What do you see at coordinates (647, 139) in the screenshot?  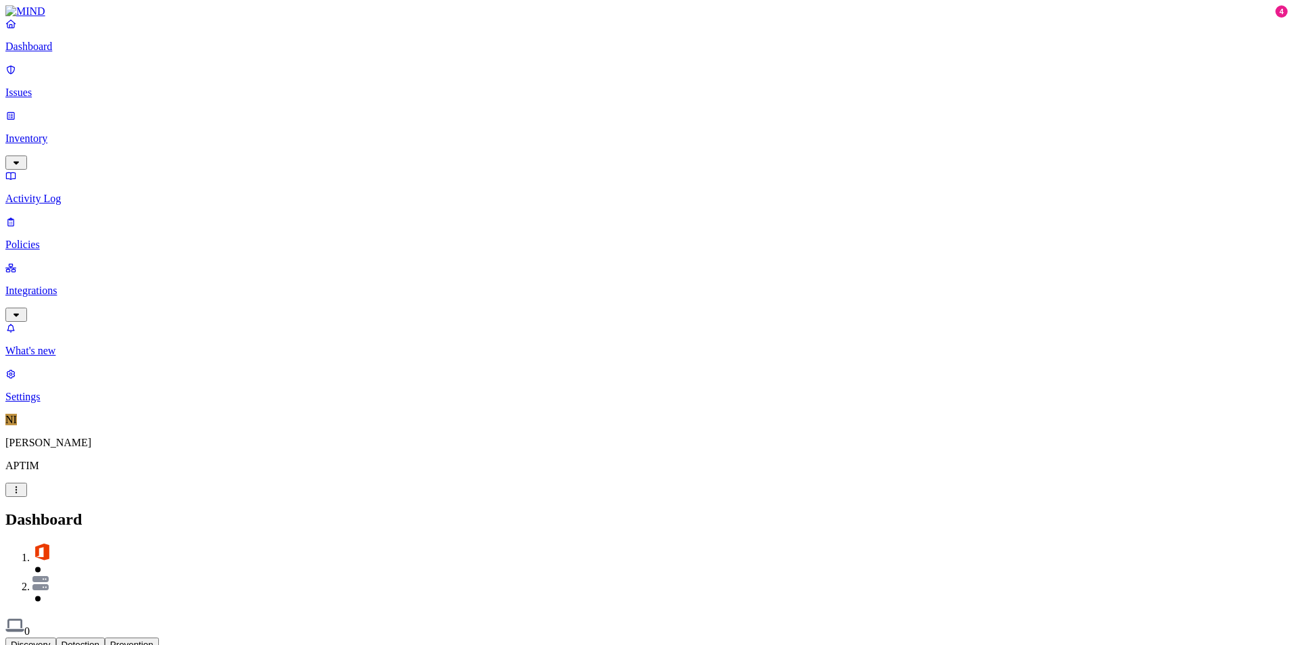 I see `a: Inventory` at bounding box center [647, 139].